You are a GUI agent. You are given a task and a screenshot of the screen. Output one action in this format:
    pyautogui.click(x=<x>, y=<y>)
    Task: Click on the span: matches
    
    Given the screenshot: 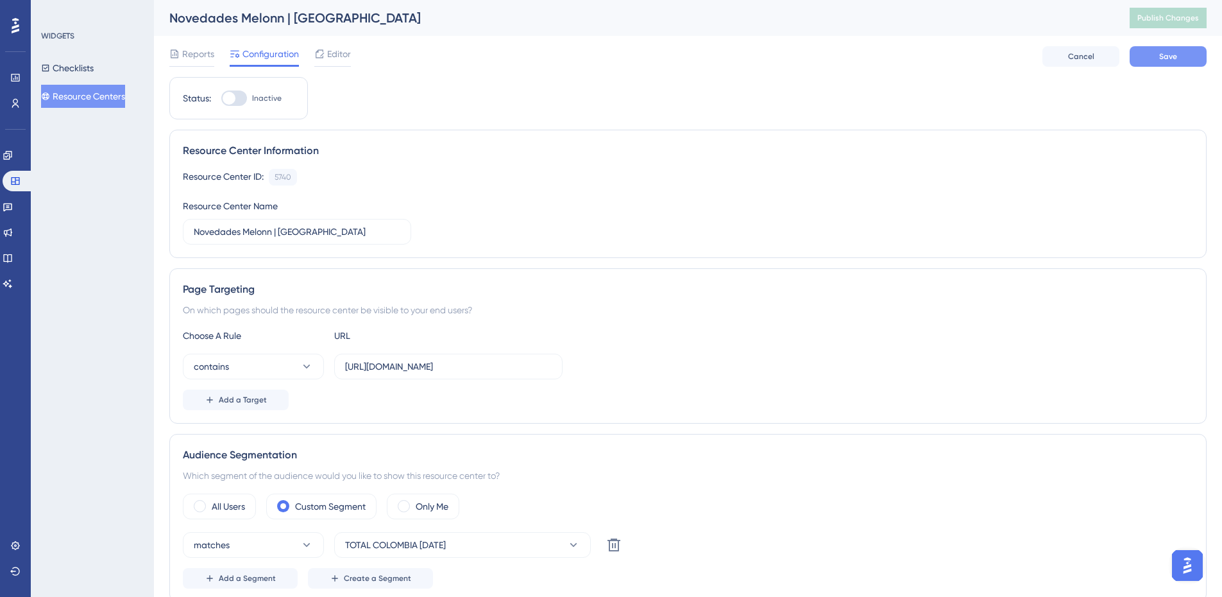 What is the action you would take?
    pyautogui.click(x=212, y=545)
    